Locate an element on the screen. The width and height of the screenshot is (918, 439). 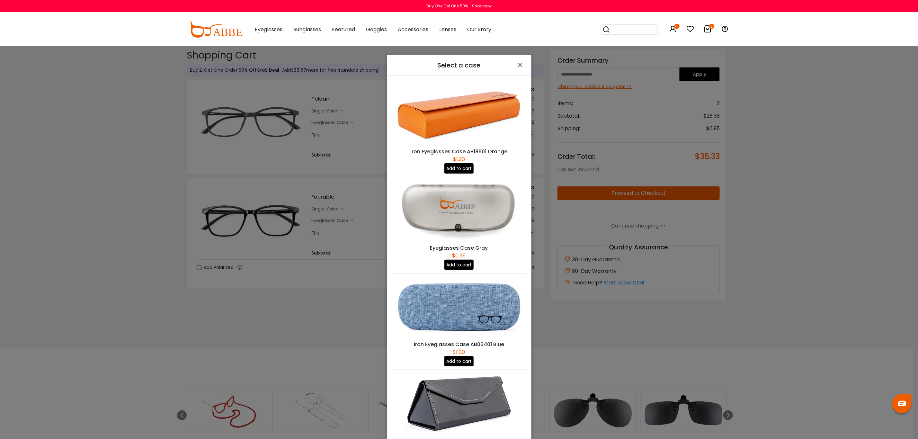
button: Close is located at coordinates (521, 65).